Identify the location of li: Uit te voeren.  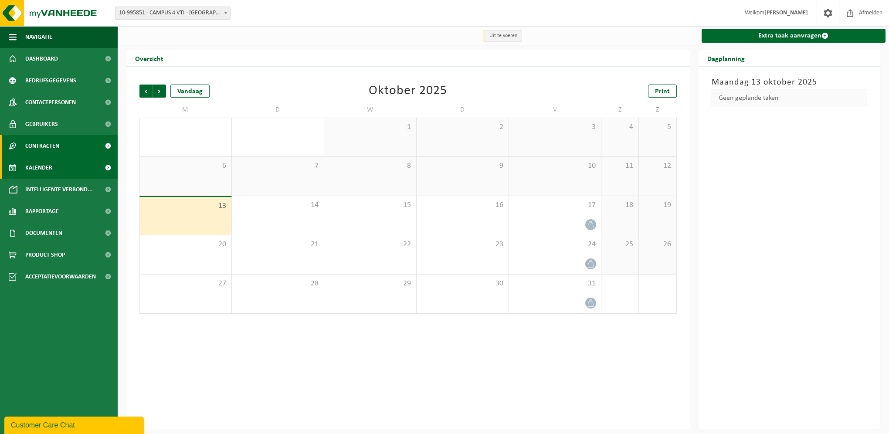
(502, 36).